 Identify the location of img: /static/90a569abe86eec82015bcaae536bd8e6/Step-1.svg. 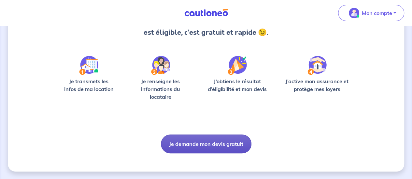
(89, 65).